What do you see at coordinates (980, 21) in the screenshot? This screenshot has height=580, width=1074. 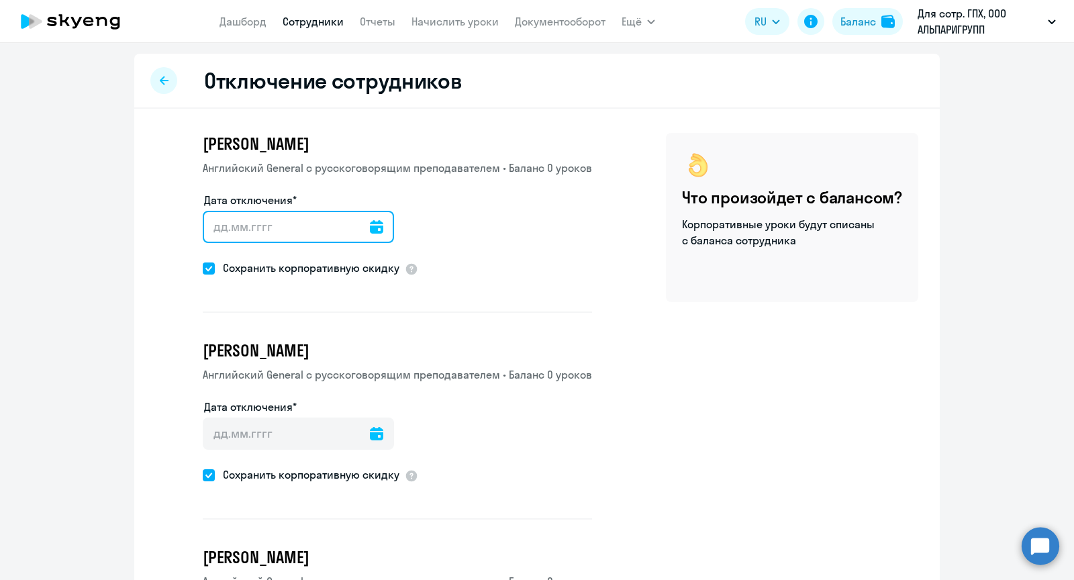 I see `p: Для сотр. ГПХ, ООО АЛЬПАРИГРУПП` at bounding box center [980, 21].